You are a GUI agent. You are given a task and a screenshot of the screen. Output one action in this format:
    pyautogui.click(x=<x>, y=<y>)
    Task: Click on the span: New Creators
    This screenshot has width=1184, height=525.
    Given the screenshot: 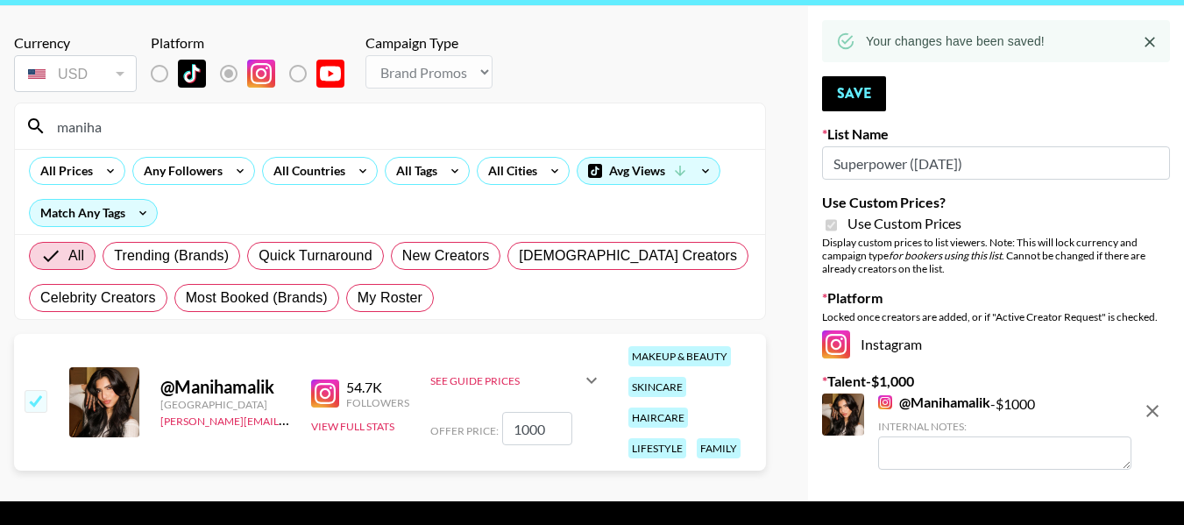 What is the action you would take?
    pyautogui.click(x=446, y=256)
    